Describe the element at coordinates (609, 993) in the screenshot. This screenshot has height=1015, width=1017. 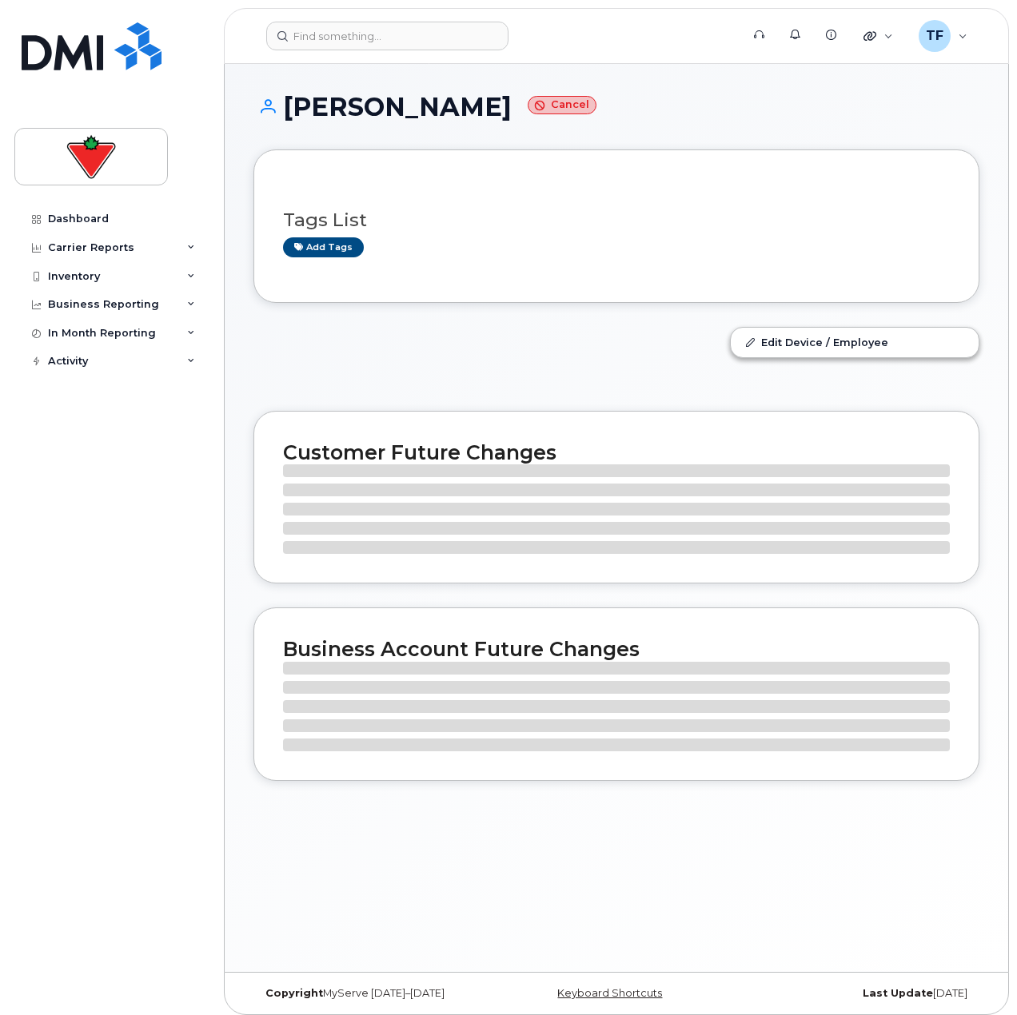
I see `a: Keyboard Shortcuts` at that location.